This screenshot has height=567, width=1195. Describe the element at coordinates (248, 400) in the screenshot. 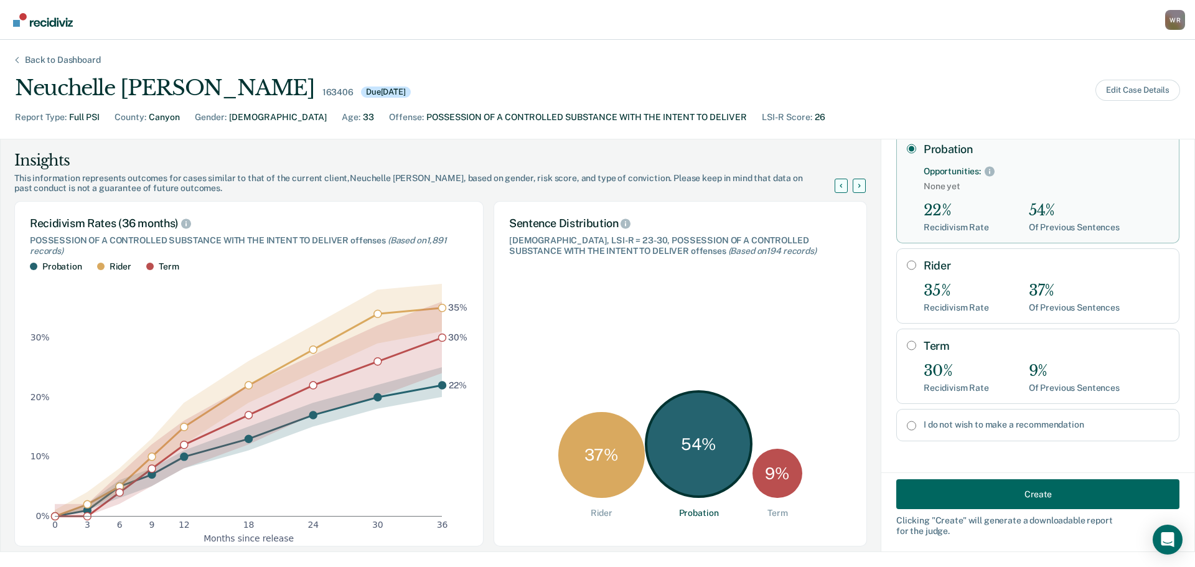

I see `g: area` at that location.